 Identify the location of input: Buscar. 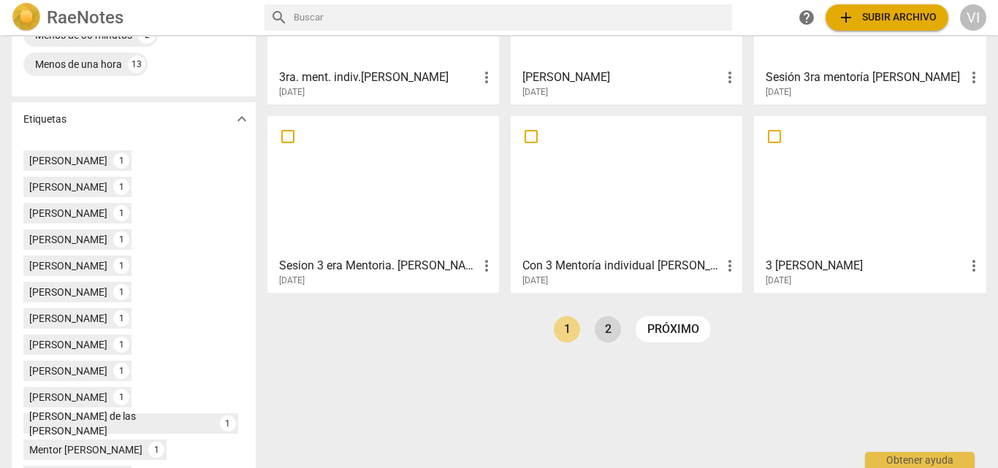
(510, 18).